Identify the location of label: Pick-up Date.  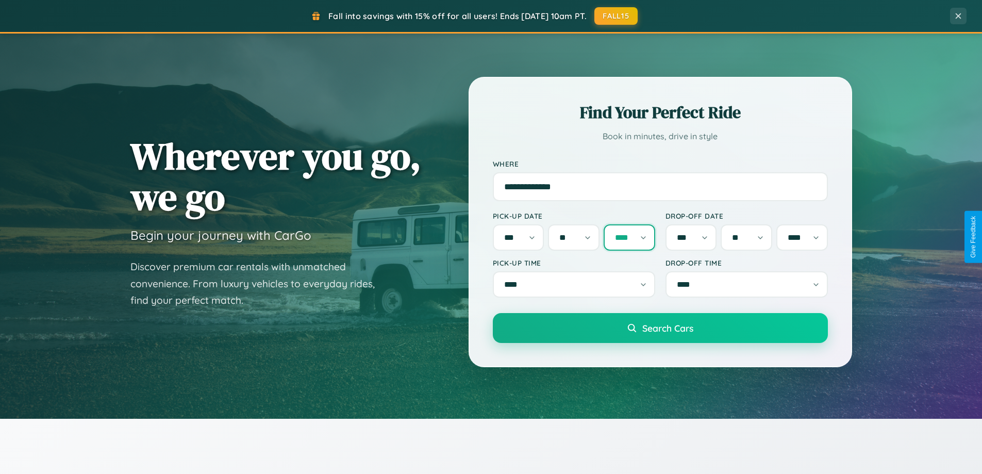
(574, 215).